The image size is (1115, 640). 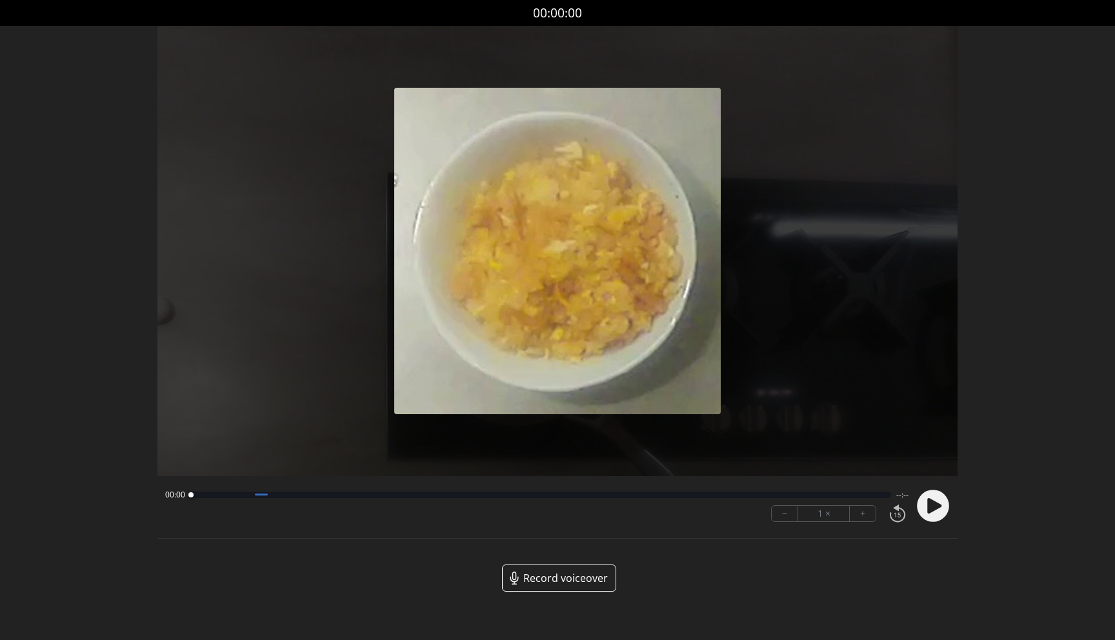 What do you see at coordinates (559, 578) in the screenshot?
I see `a: Record voiceover` at bounding box center [559, 578].